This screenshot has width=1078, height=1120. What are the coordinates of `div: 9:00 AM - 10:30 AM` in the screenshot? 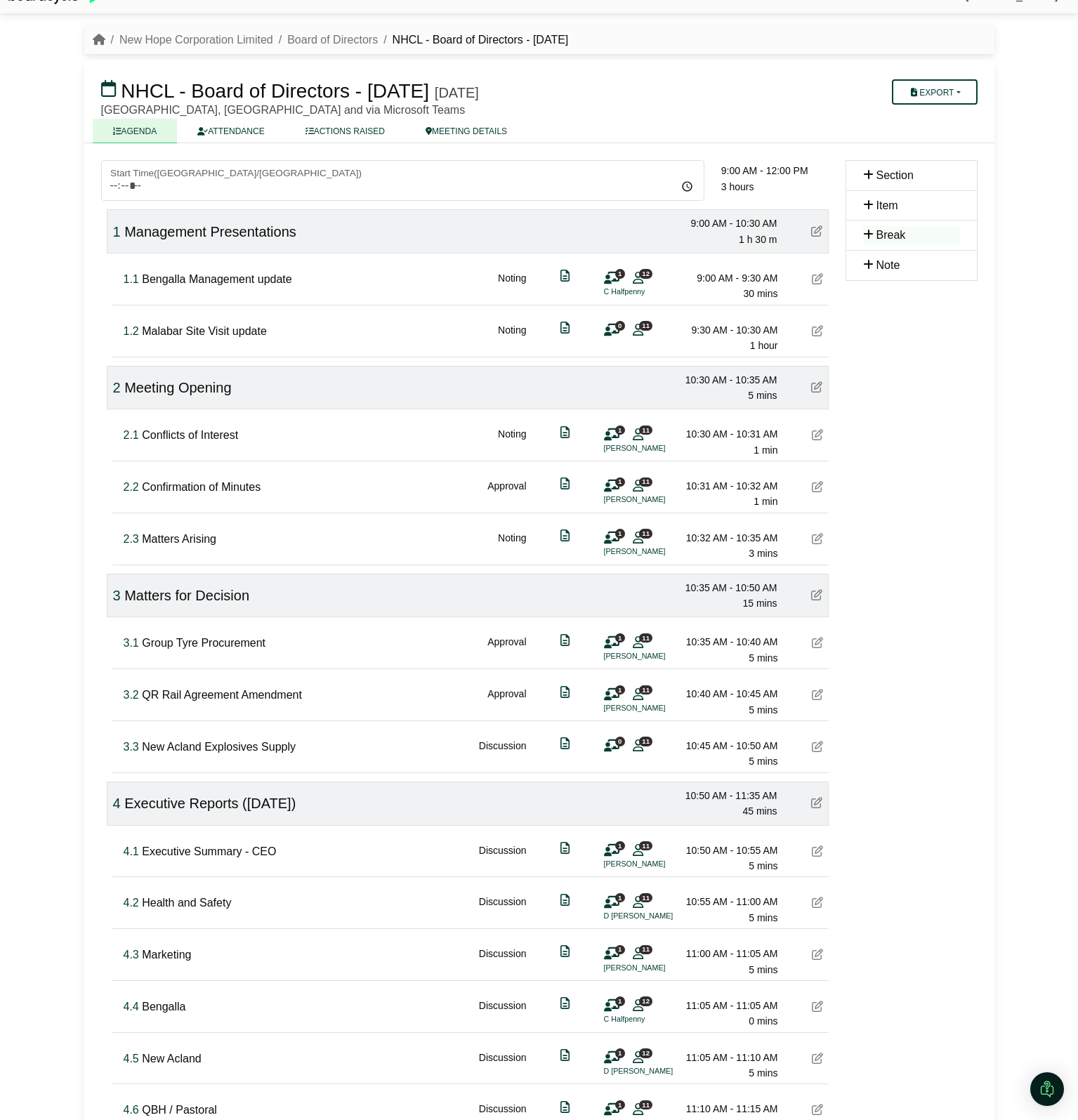 It's located at (729, 223).